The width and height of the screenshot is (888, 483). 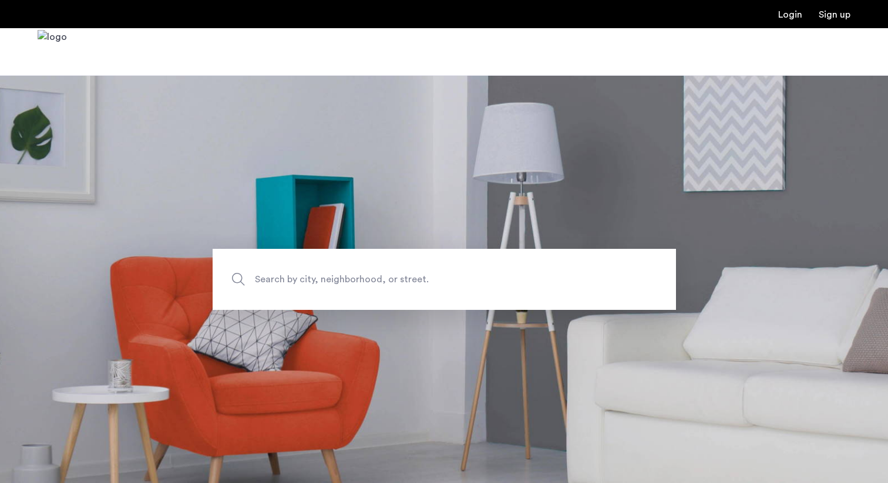 What do you see at coordinates (790, 15) in the screenshot?
I see `a: Login` at bounding box center [790, 15].